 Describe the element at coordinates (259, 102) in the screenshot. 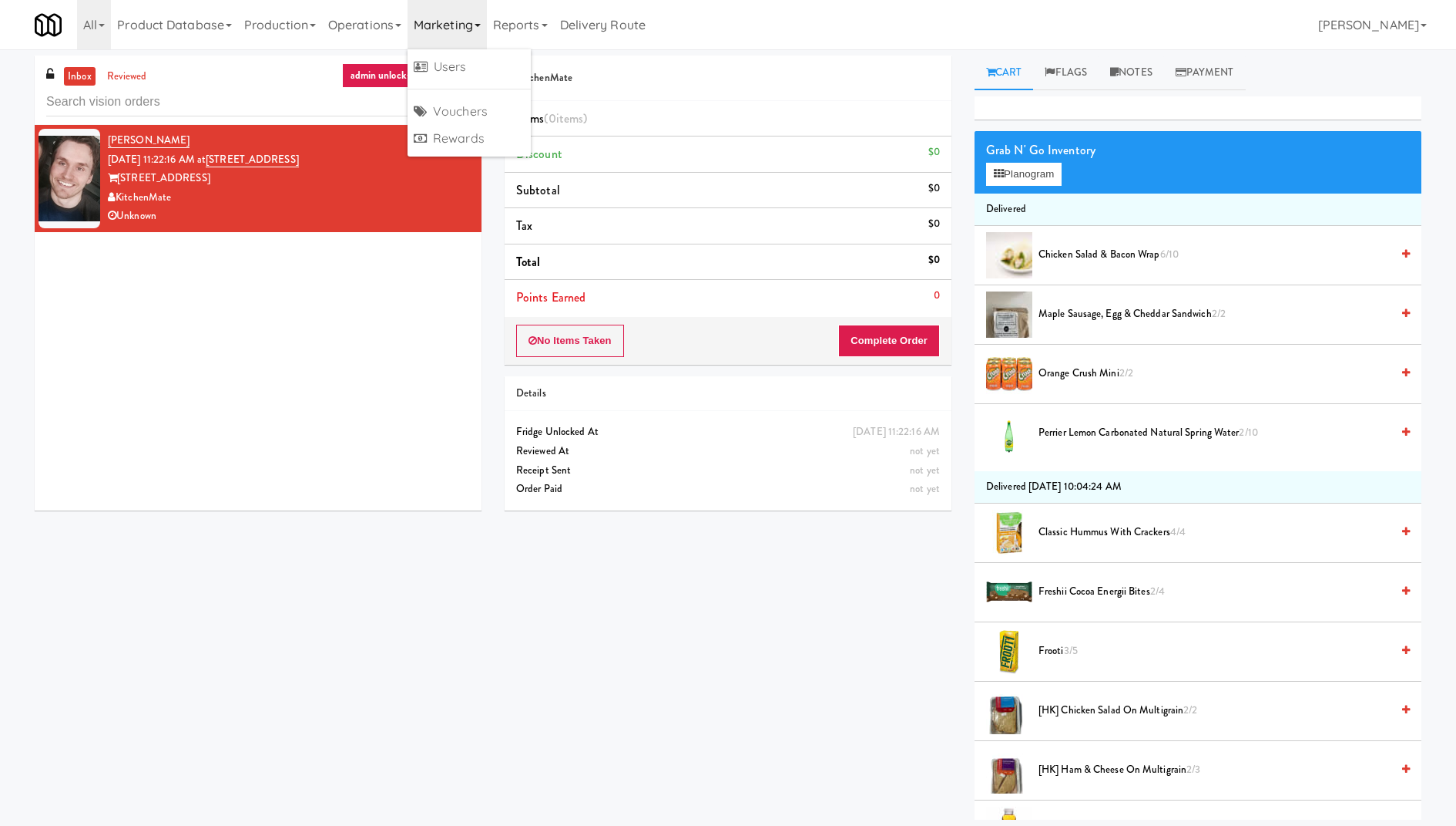

I see `input: Search vision orders` at that location.